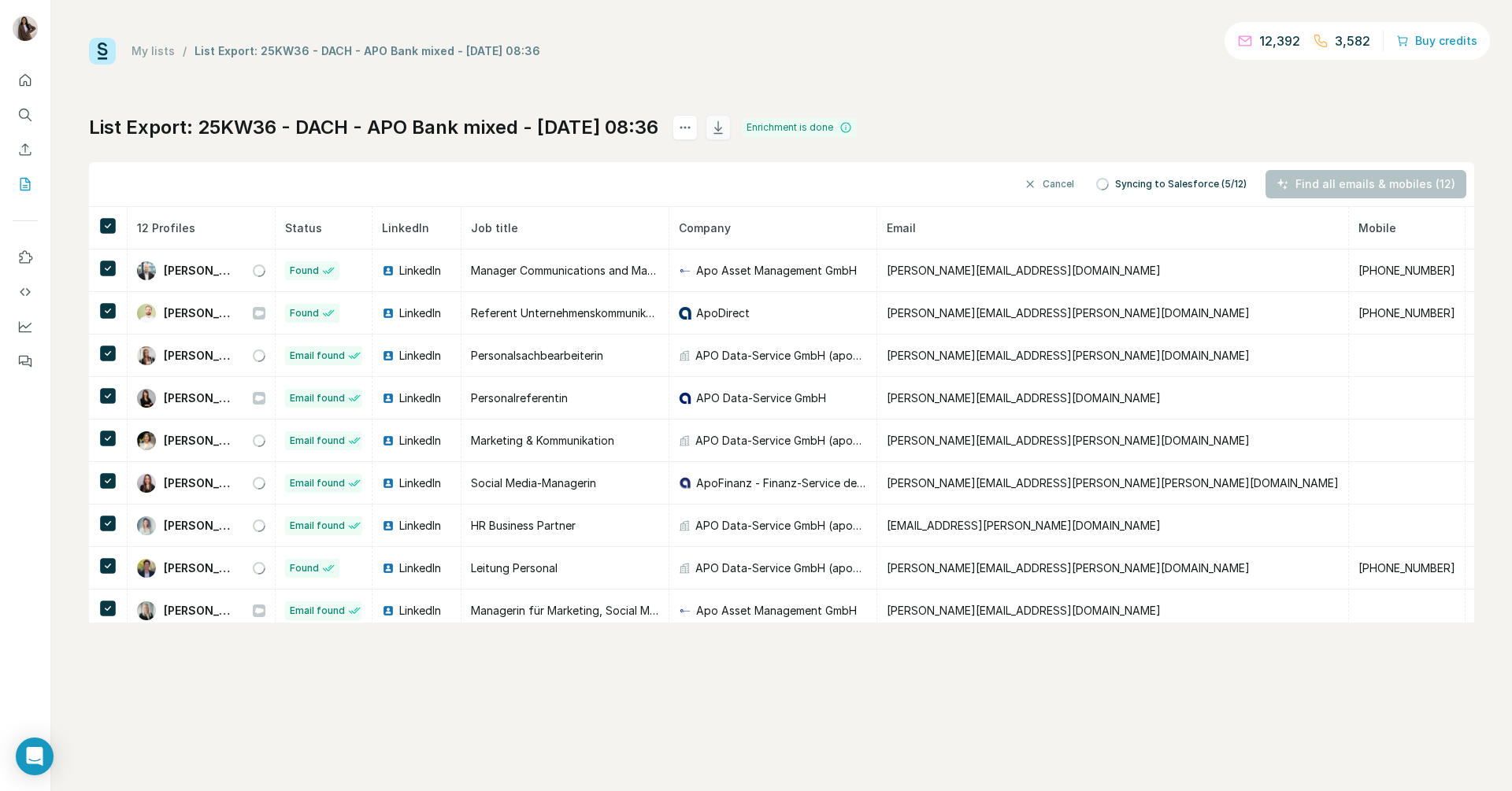 The width and height of the screenshot is (1512, 791). What do you see at coordinates (537, 355) in the screenshot?
I see `span: Personalsachbearbeiterin` at bounding box center [537, 355].